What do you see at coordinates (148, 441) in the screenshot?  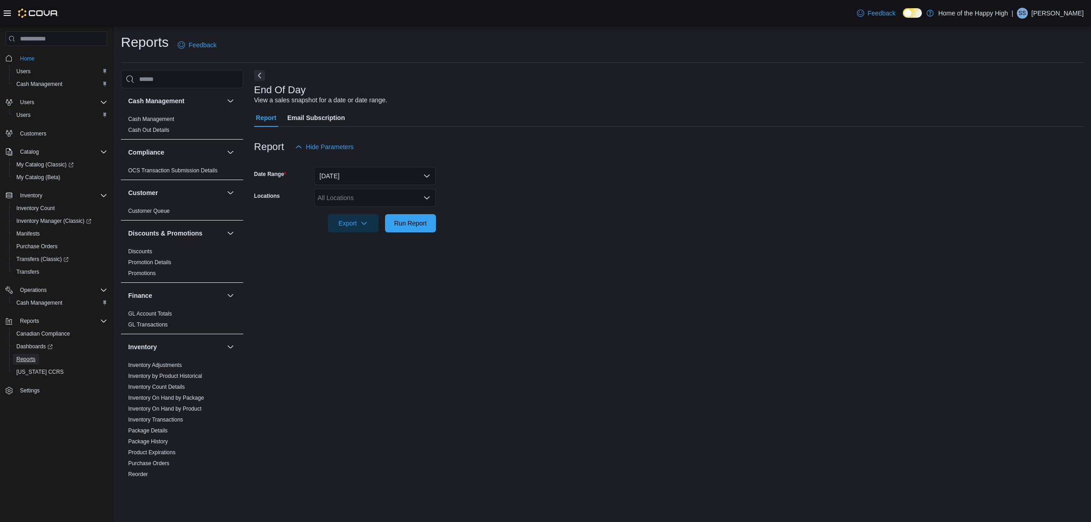 I see `a: Package History` at bounding box center [148, 441].